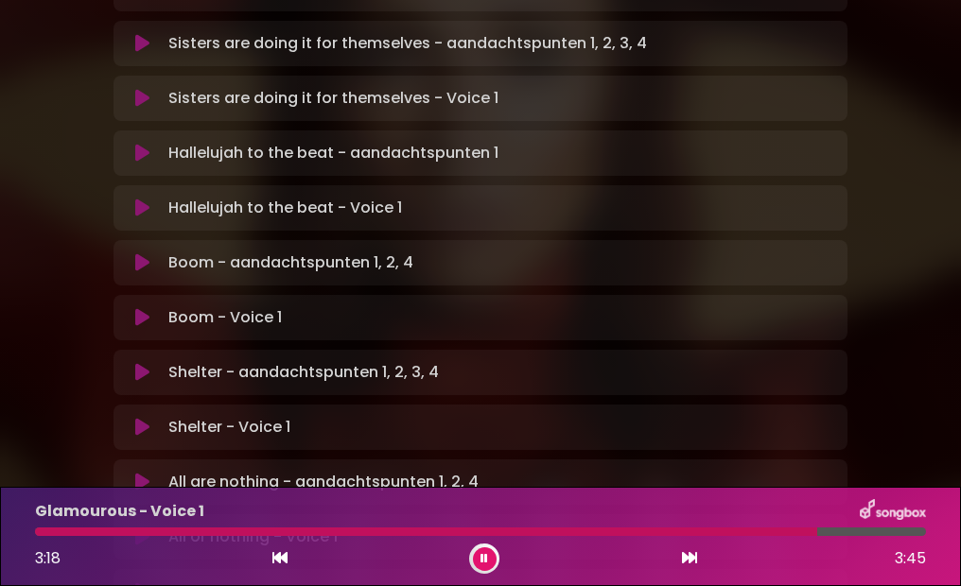  I want to click on p: Shelter - aandachtspunten 1, 2, 3, 4, so click(304, 373).